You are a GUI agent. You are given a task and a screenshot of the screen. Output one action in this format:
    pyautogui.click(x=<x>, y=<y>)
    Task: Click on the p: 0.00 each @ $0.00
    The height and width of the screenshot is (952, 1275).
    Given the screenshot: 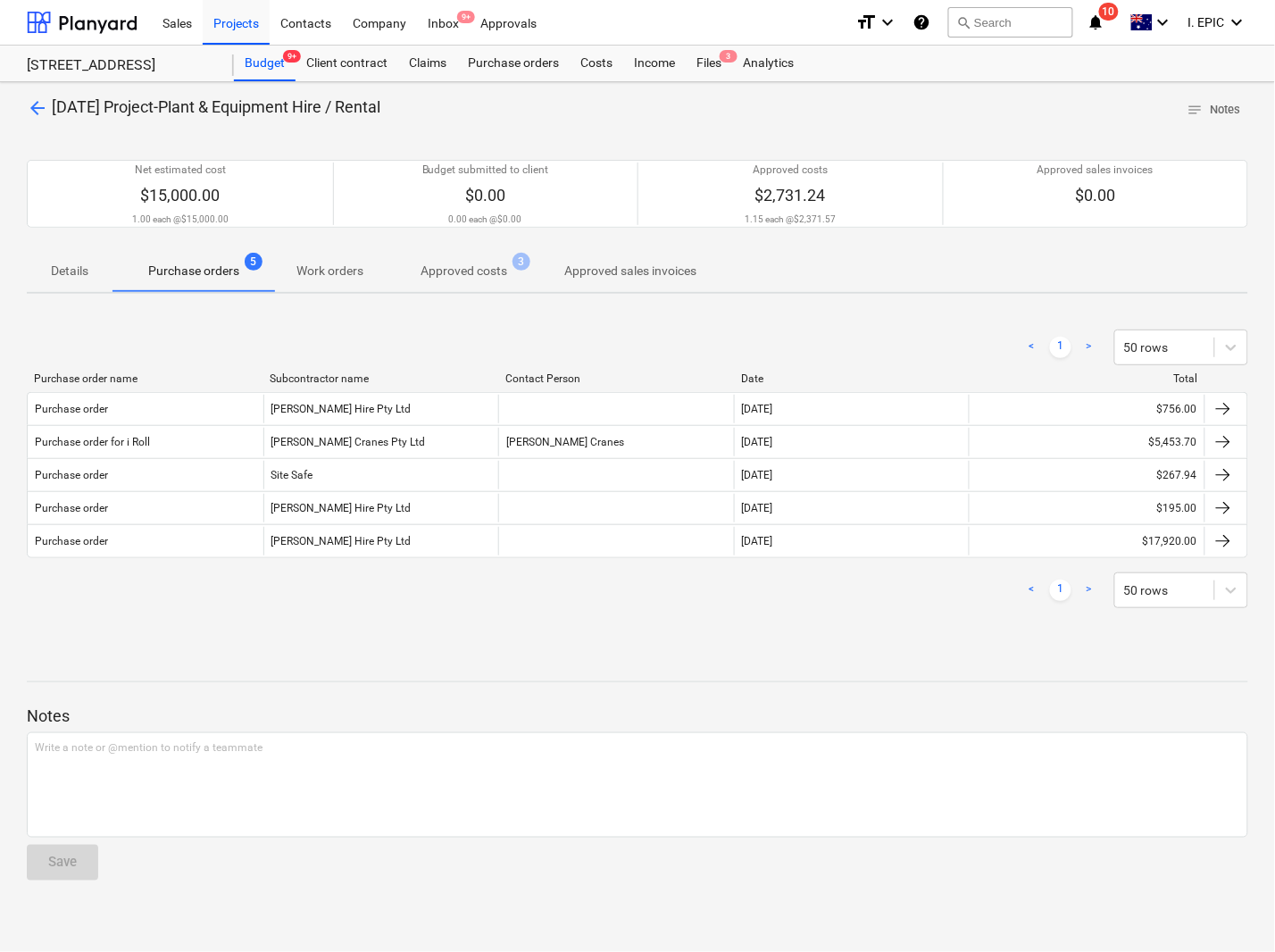 What is the action you would take?
    pyautogui.click(x=486, y=219)
    